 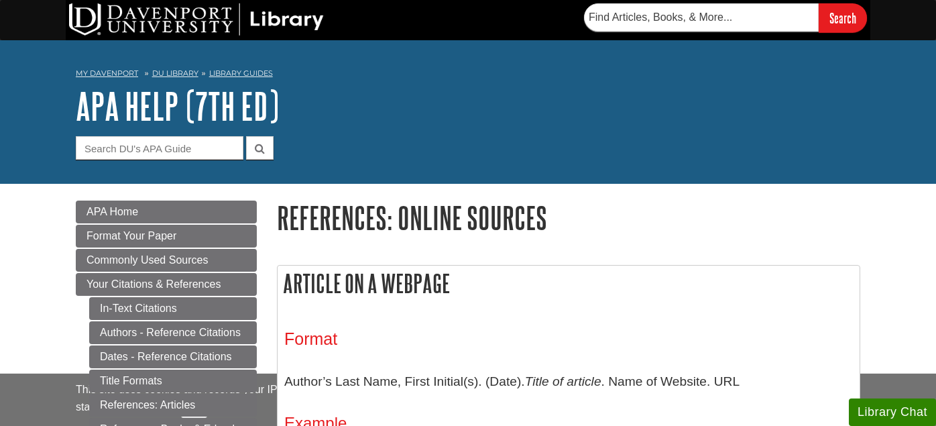 What do you see at coordinates (175, 73) in the screenshot?
I see `a: DU Library` at bounding box center [175, 73].